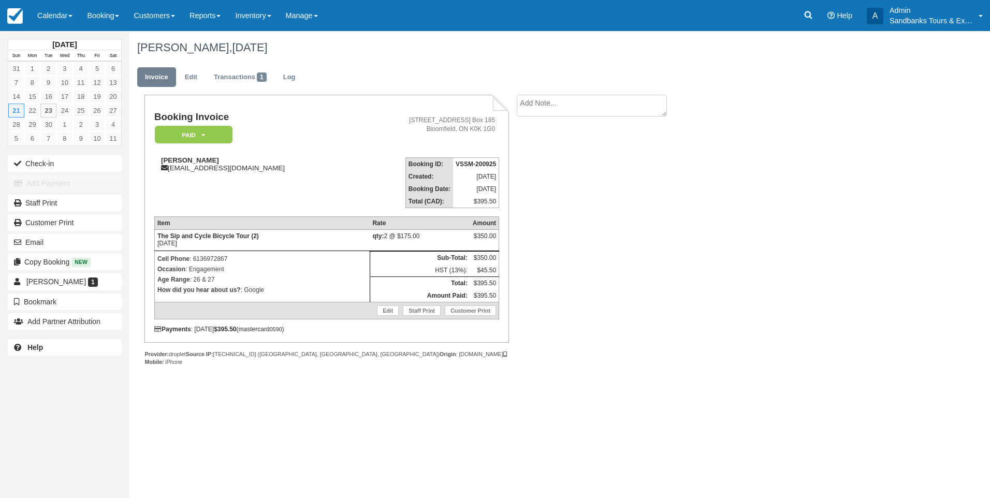 This screenshot has height=498, width=990. What do you see at coordinates (97, 110) in the screenshot?
I see `a: 26` at bounding box center [97, 110].